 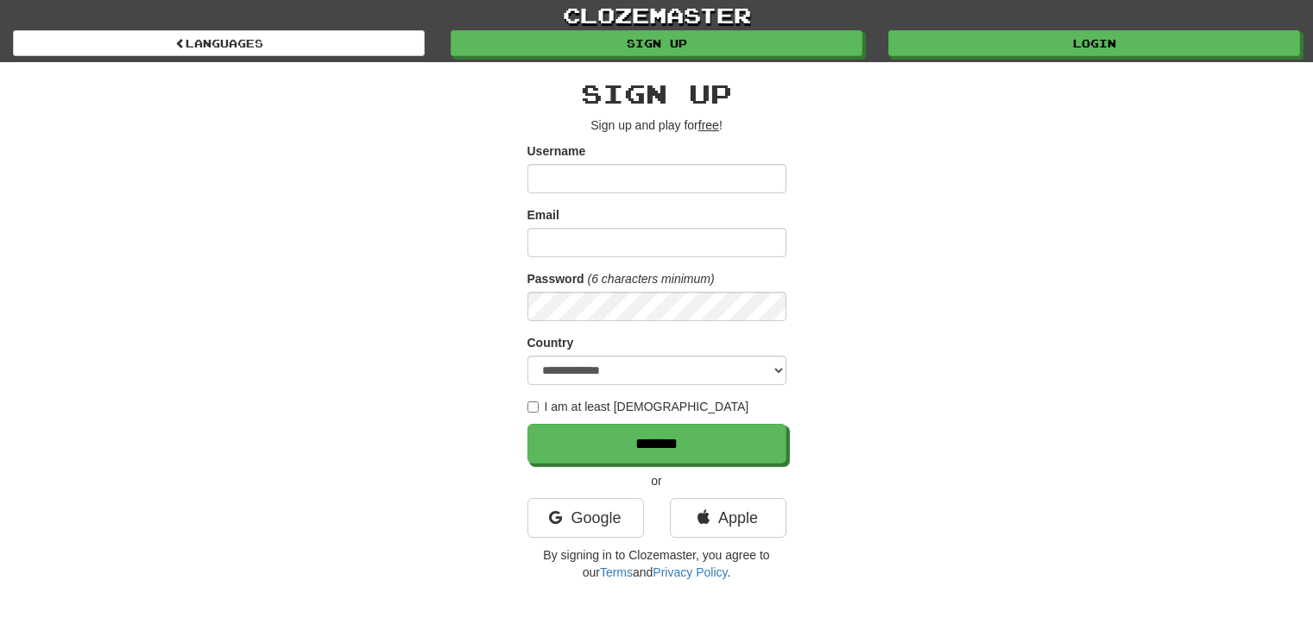 What do you see at coordinates (657, 564) in the screenshot?
I see `p: By signing in to Clozemaster, you agree to our and .` at bounding box center [657, 564].